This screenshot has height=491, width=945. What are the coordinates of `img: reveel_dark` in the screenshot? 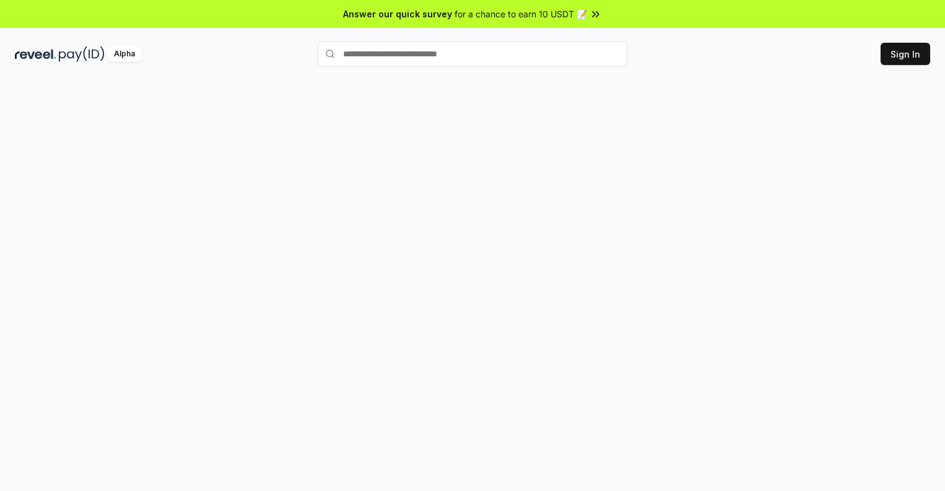 It's located at (35, 54).